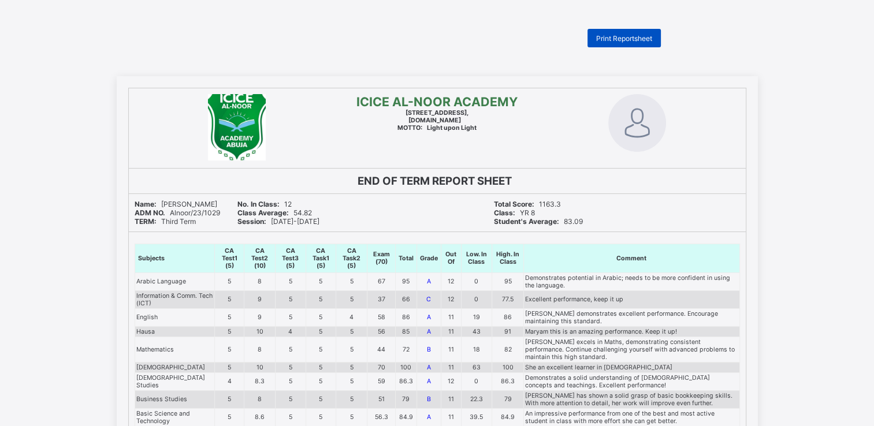 The height and width of the screenshot is (426, 874). I want to click on td: English, so click(175, 317).